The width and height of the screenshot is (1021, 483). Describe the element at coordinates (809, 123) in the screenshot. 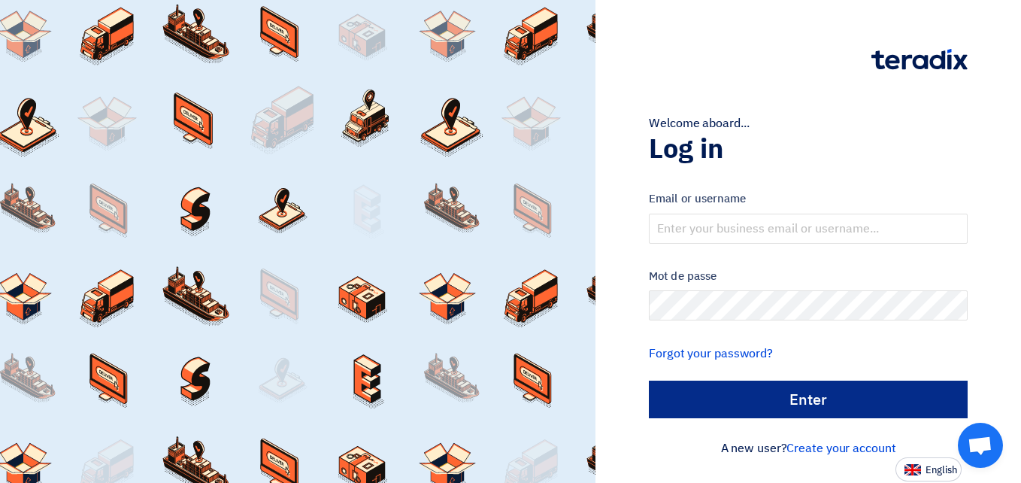

I see `div: Welcome aboard...` at that location.